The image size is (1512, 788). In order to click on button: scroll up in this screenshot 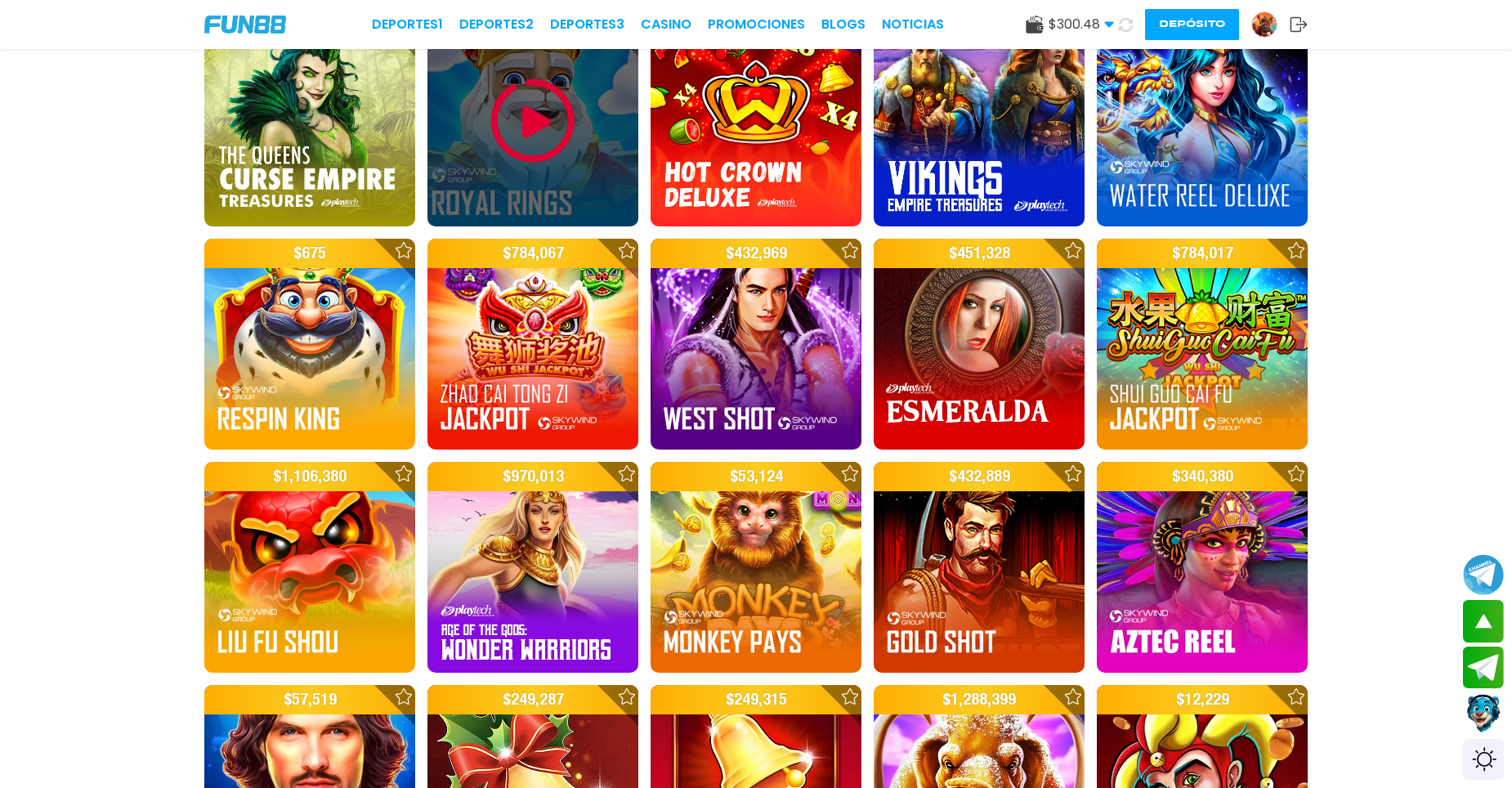, I will do `click(1484, 621)`.